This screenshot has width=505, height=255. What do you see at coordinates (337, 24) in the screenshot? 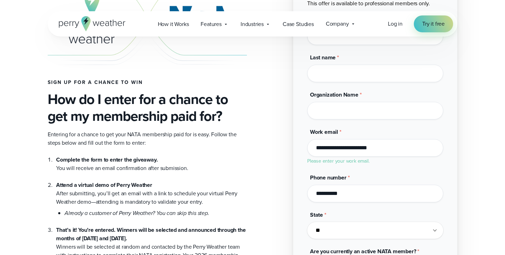
I see `span: Company` at bounding box center [337, 24].